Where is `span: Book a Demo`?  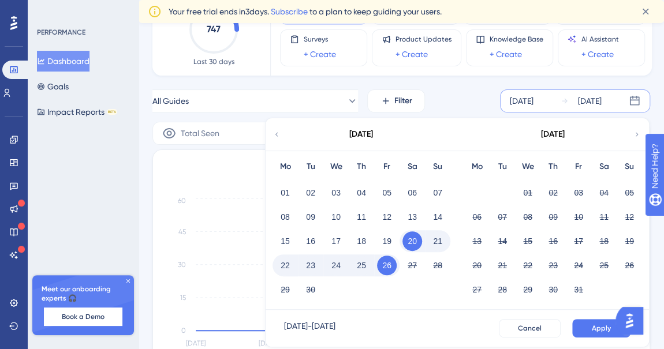
span: Book a Demo is located at coordinates (83, 317).